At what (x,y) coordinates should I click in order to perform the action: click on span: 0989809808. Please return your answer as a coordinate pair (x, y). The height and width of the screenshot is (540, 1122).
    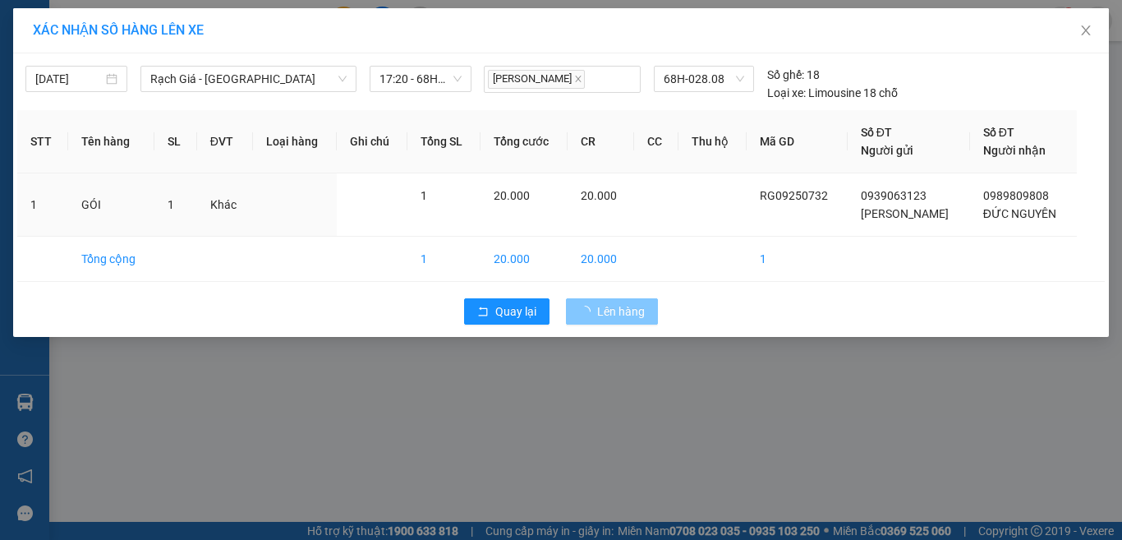
    Looking at the image, I should click on (1016, 196).